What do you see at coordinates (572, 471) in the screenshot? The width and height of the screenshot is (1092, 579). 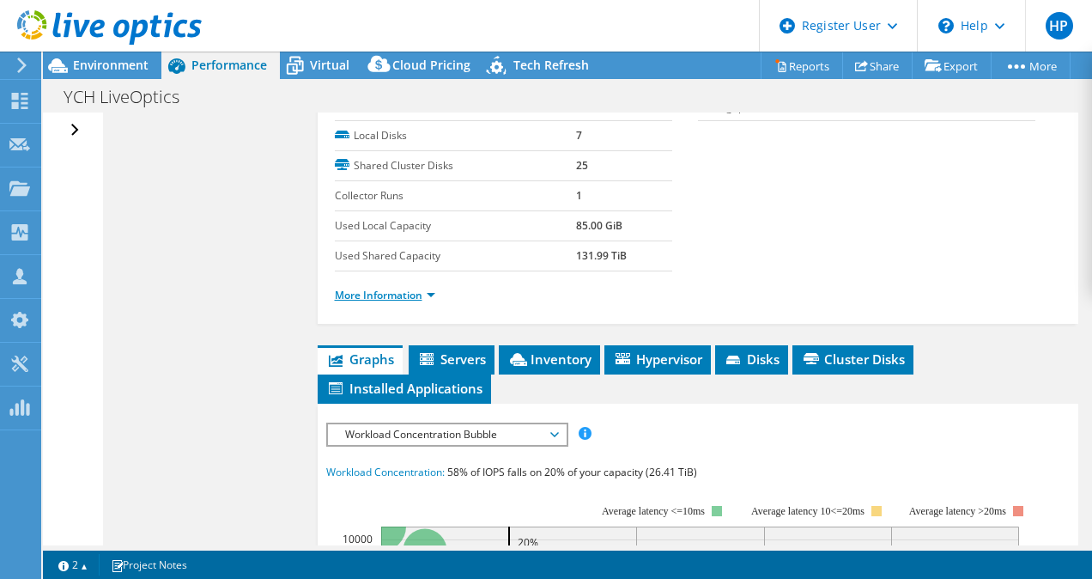 I see `span: 58% of IOPS falls on 20% of your capacity (26.41 TiB)` at bounding box center [572, 471].